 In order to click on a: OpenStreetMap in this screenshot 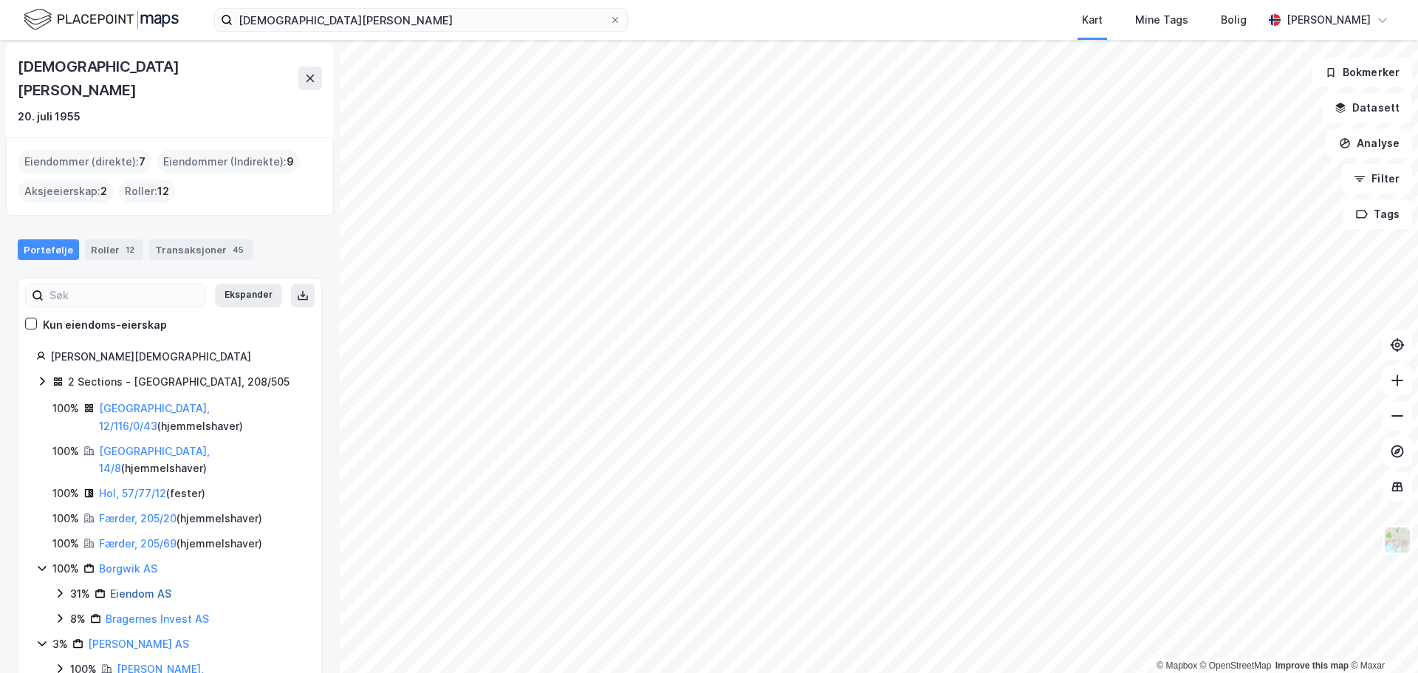, I will do `click(1235, 665)`.